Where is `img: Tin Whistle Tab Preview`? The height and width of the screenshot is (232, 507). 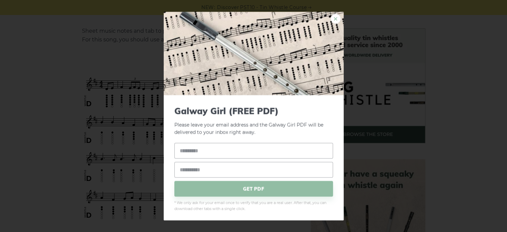 img: Tin Whistle Tab Preview is located at coordinates (254, 53).